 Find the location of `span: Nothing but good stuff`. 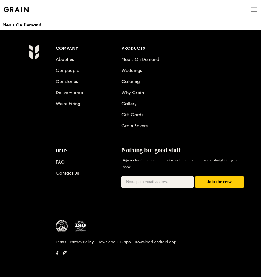

span: Nothing but good stuff is located at coordinates (151, 150).